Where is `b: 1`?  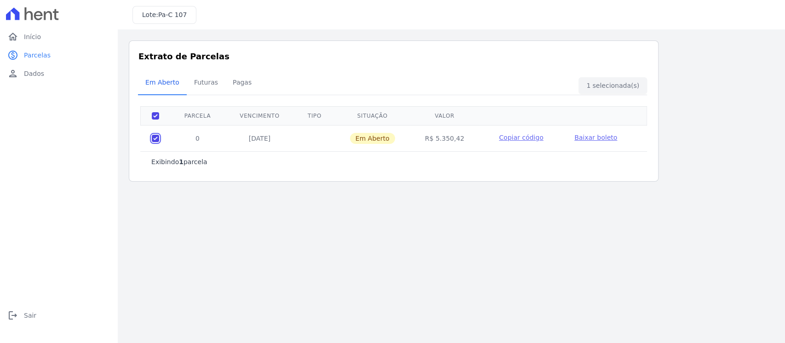 b: 1 is located at coordinates (181, 162).